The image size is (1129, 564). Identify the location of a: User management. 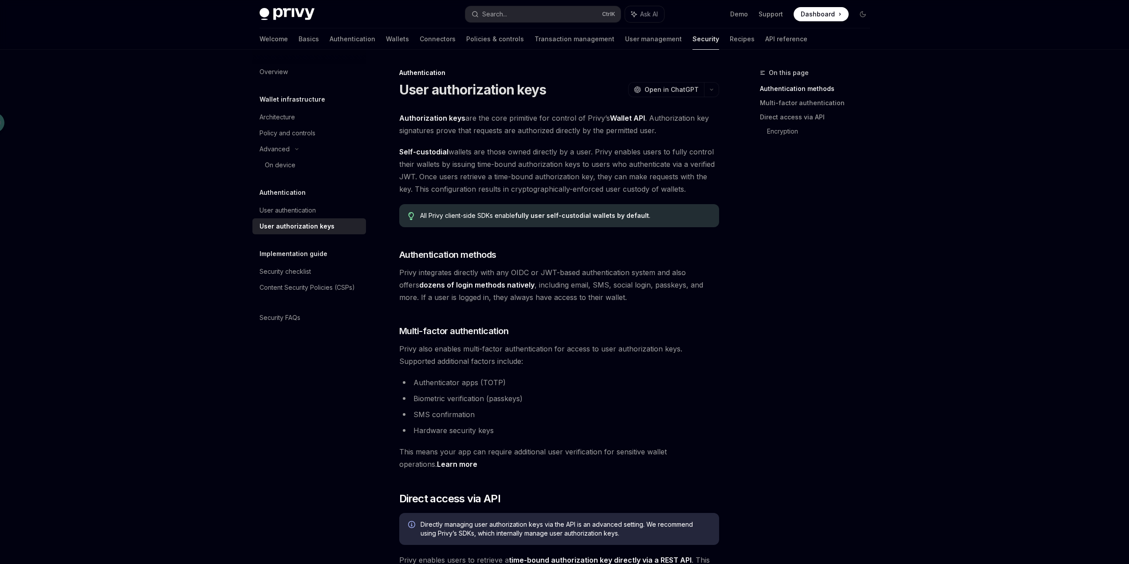
(654, 39).